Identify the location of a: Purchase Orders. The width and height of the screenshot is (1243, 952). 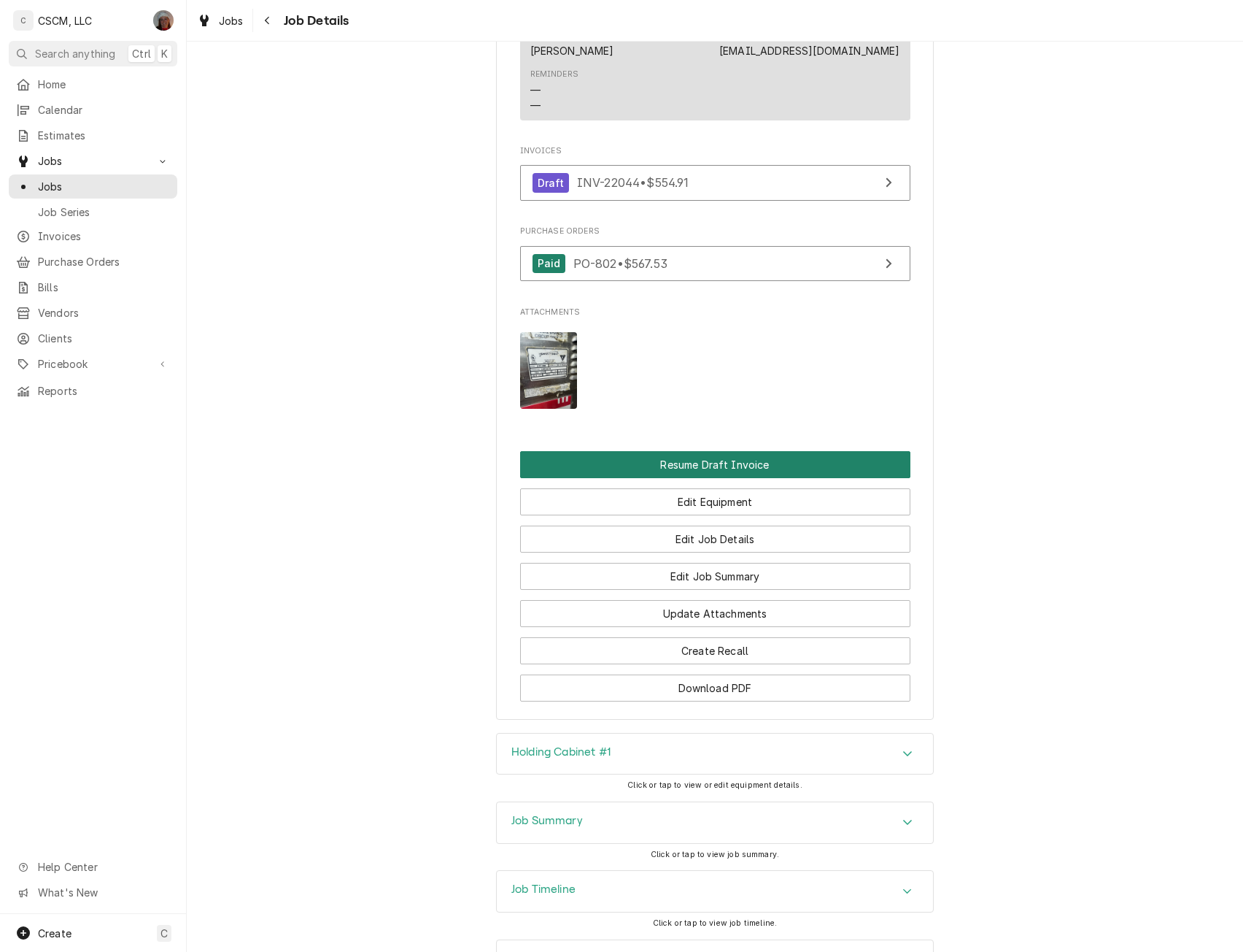
(93, 262).